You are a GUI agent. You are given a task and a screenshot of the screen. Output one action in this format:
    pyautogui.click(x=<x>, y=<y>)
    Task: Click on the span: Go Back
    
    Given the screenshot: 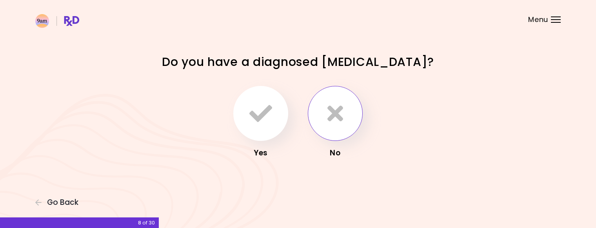 What is the action you would take?
    pyautogui.click(x=63, y=202)
    